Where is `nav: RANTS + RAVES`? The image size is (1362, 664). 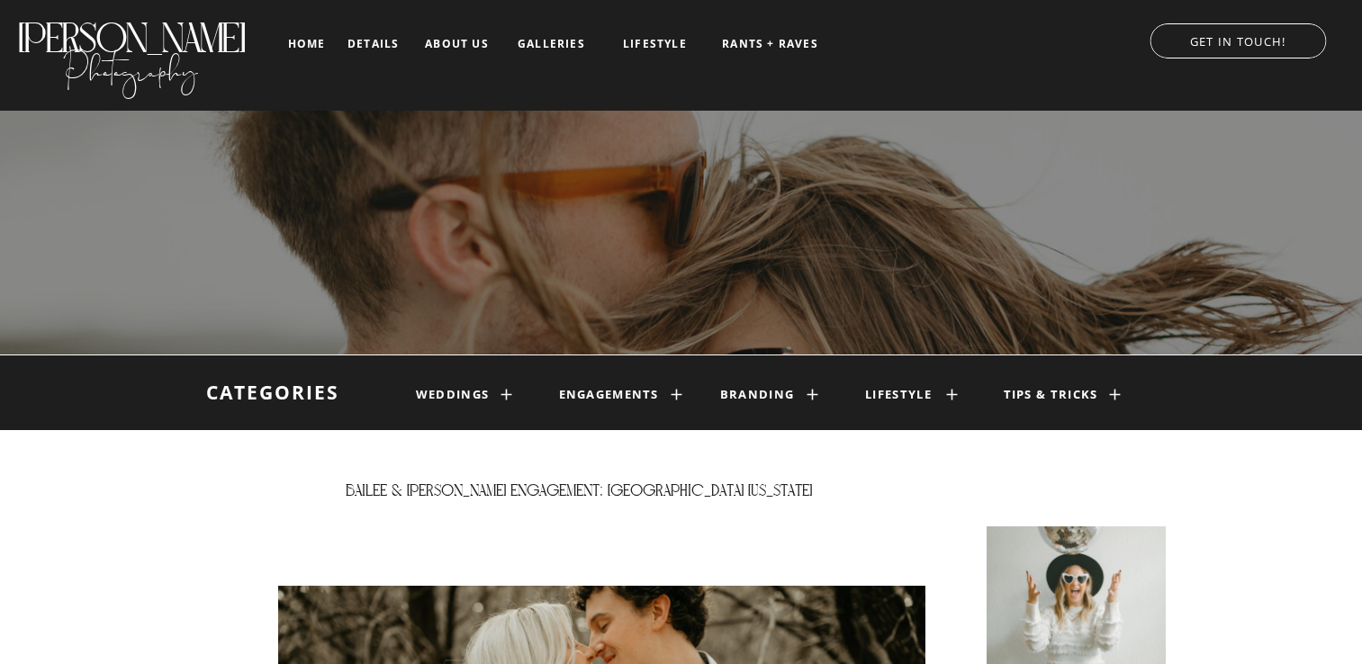 nav: RANTS + RAVES is located at coordinates (770, 44).